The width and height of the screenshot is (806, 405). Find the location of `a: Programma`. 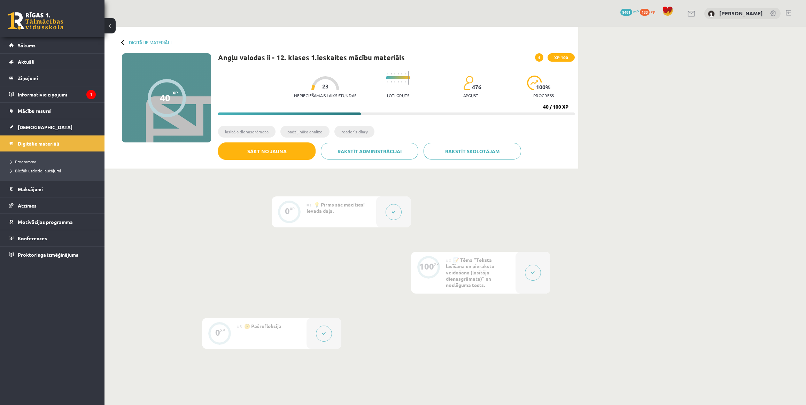

a: Programma is located at coordinates (54, 162).